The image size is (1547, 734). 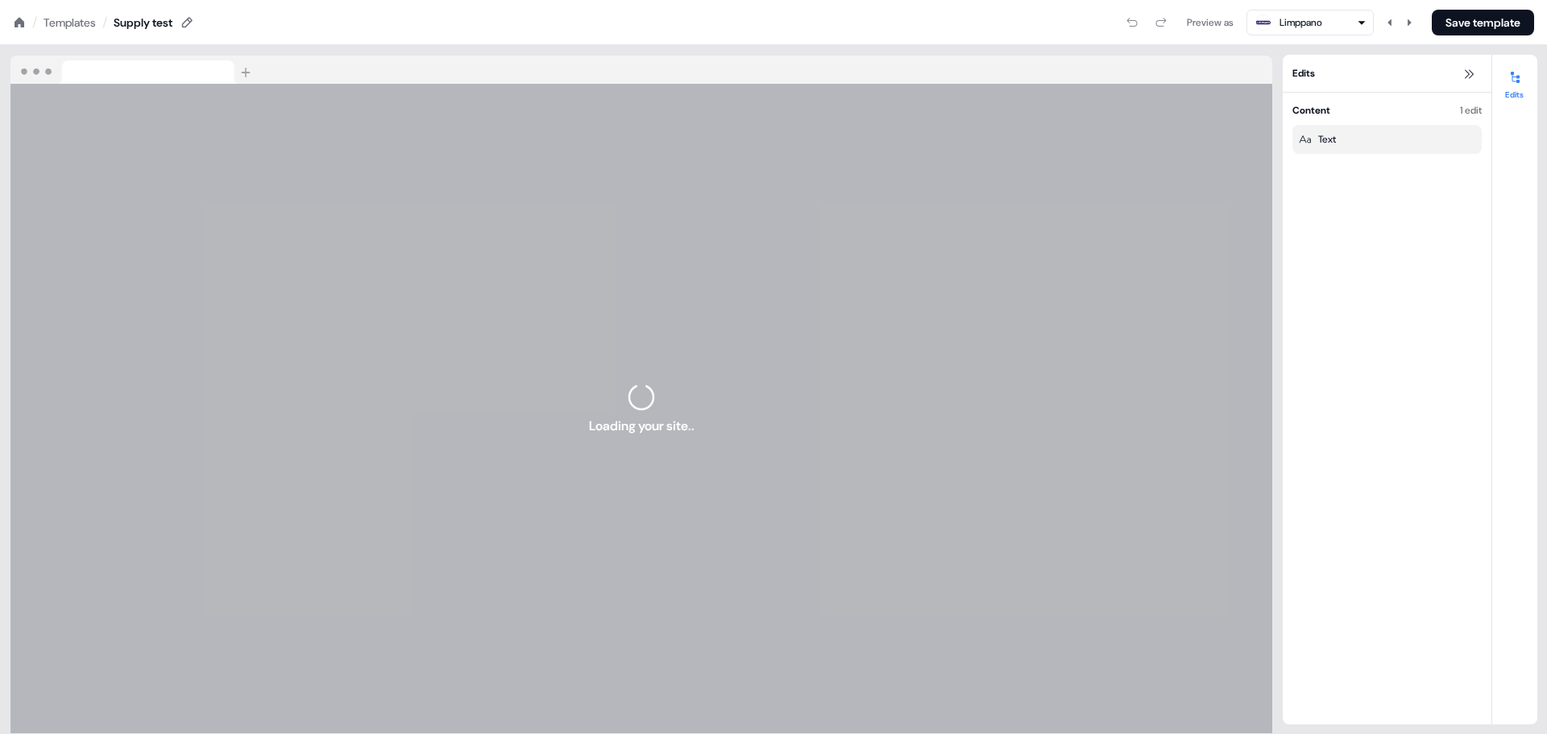 What do you see at coordinates (143, 23) in the screenshot?
I see `div: Supply test` at bounding box center [143, 23].